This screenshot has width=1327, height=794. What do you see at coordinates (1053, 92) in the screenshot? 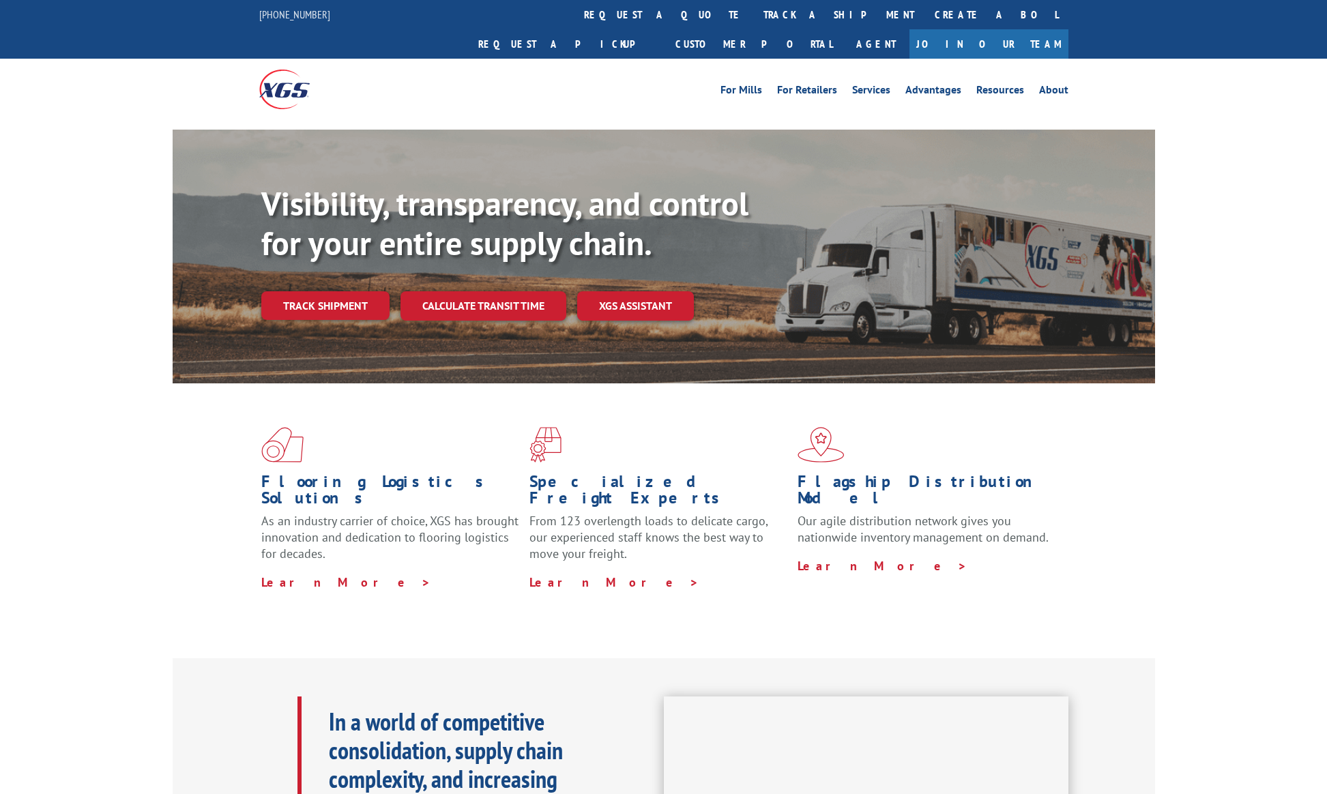
I see `a: About` at bounding box center [1053, 92].